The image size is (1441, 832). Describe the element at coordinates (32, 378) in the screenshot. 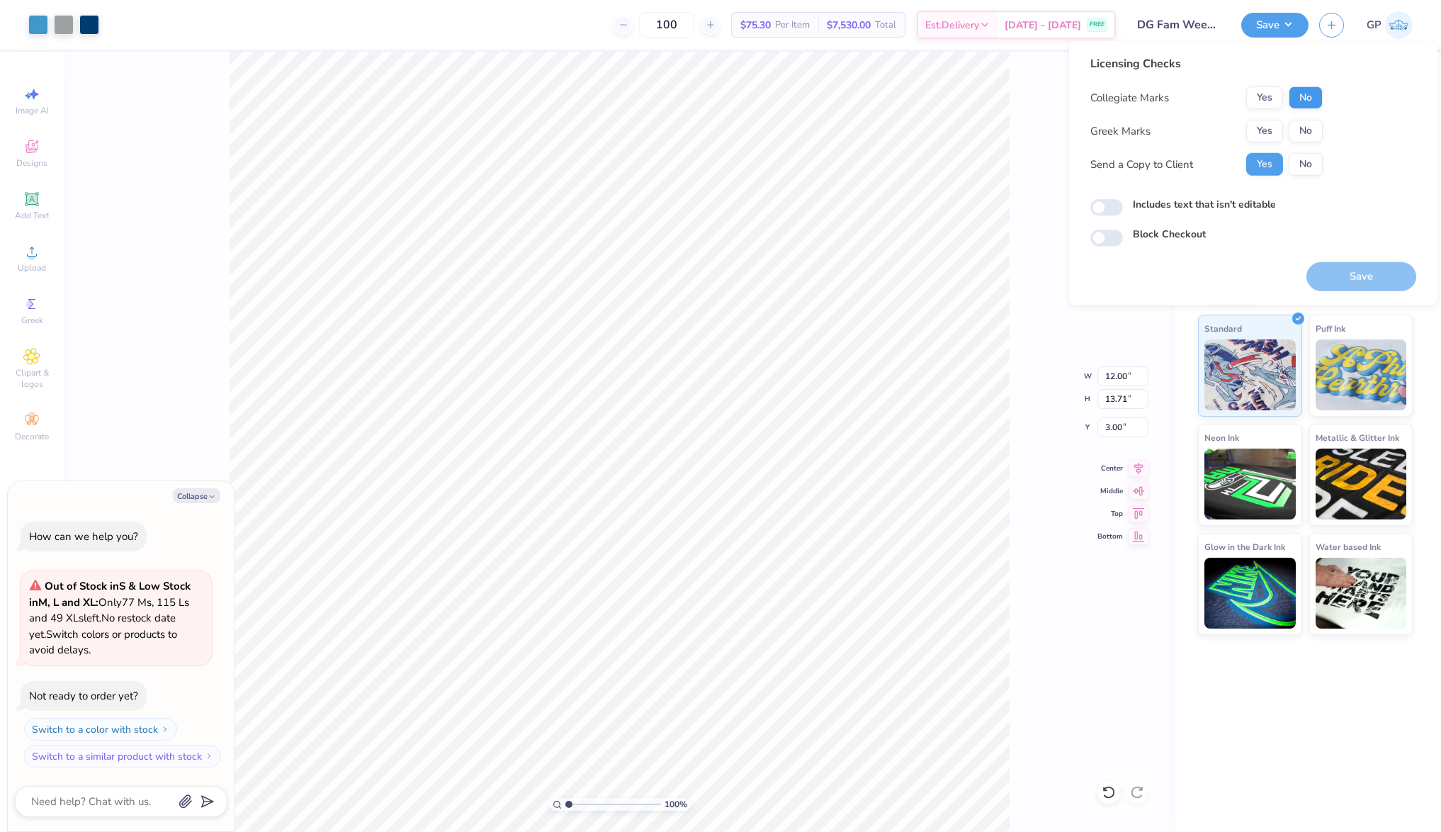

I see `span: Clipart & logos` at that location.